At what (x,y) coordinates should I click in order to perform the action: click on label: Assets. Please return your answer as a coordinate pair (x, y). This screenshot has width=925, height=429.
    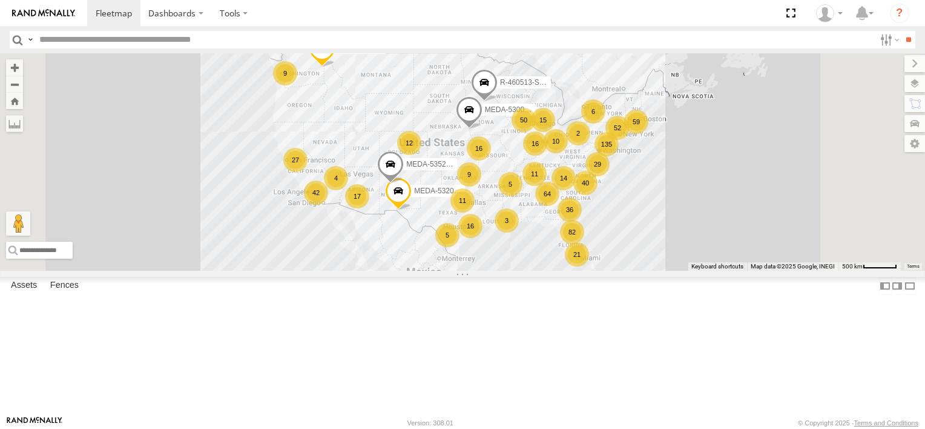
    Looking at the image, I should click on (24, 286).